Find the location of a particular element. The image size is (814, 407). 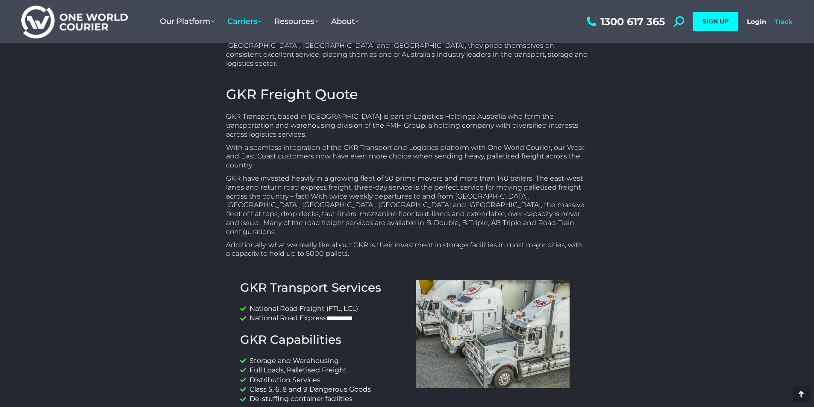

span: Distribution Services is located at coordinates (284, 380).